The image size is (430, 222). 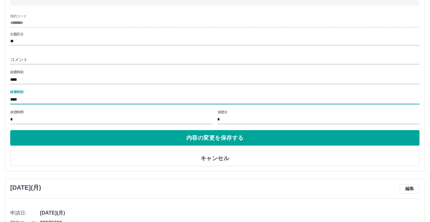 What do you see at coordinates (215, 158) in the screenshot?
I see `button: キャンセル` at bounding box center [215, 158].